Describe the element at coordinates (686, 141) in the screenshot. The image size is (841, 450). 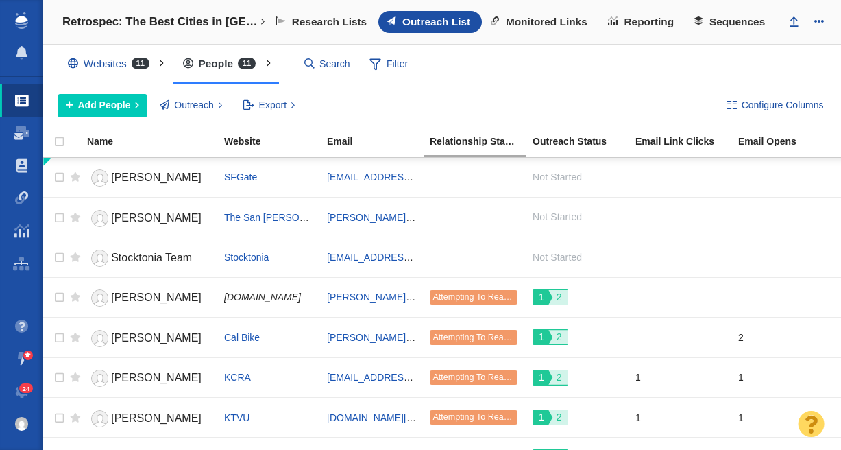
I see `div: Email Link Clicks` at that location.